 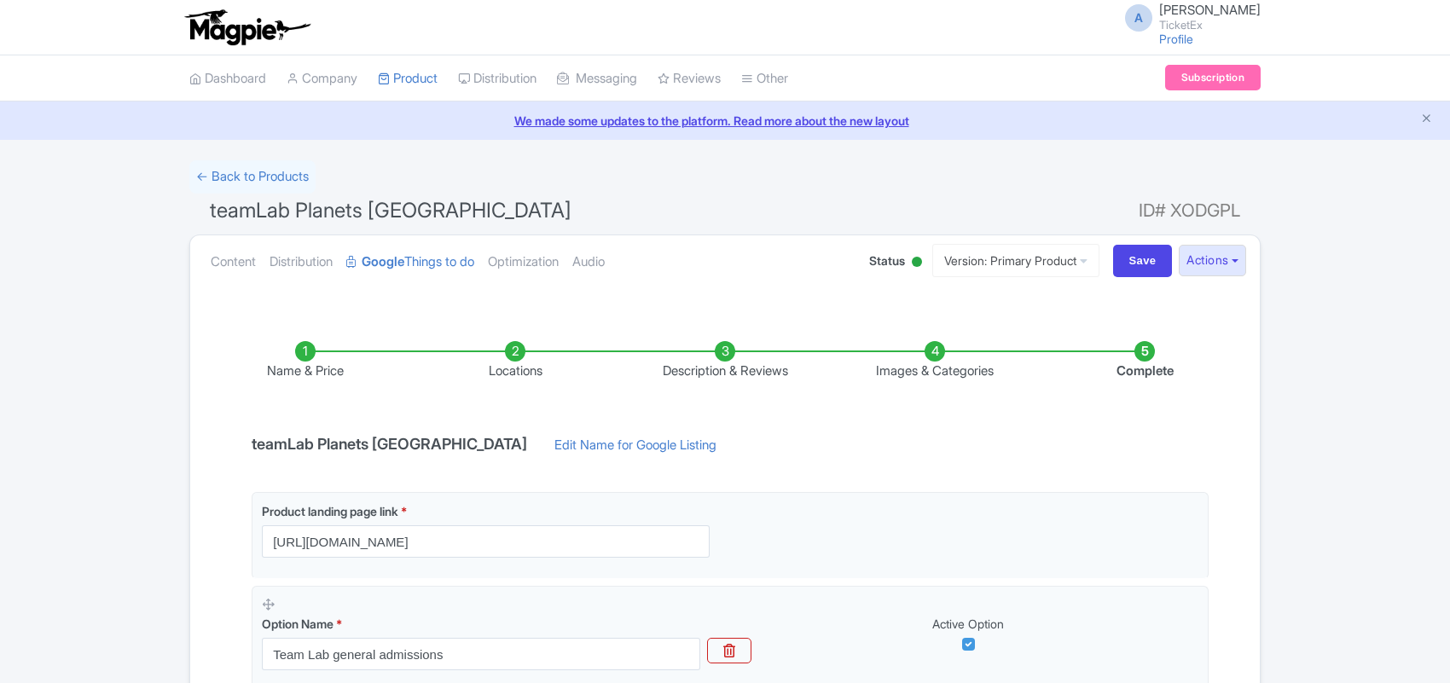 What do you see at coordinates (481, 654) in the screenshot?
I see `input: Option Name` at bounding box center [481, 654].